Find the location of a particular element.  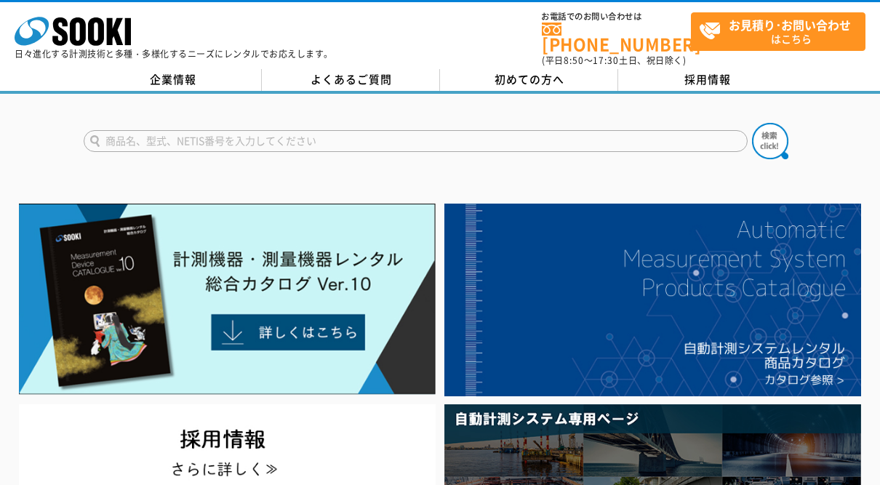

p: 日々進化する計測技術と多種・多様化するニーズにレンタルでお応えします。 is located at coordinates (174, 54).